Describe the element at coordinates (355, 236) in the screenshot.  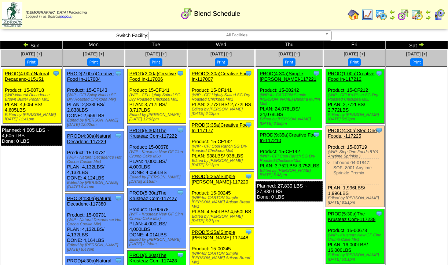
I see `div: Product: 15-00678 PLAN: 16,000LBS / 16,000LBS` at that location.